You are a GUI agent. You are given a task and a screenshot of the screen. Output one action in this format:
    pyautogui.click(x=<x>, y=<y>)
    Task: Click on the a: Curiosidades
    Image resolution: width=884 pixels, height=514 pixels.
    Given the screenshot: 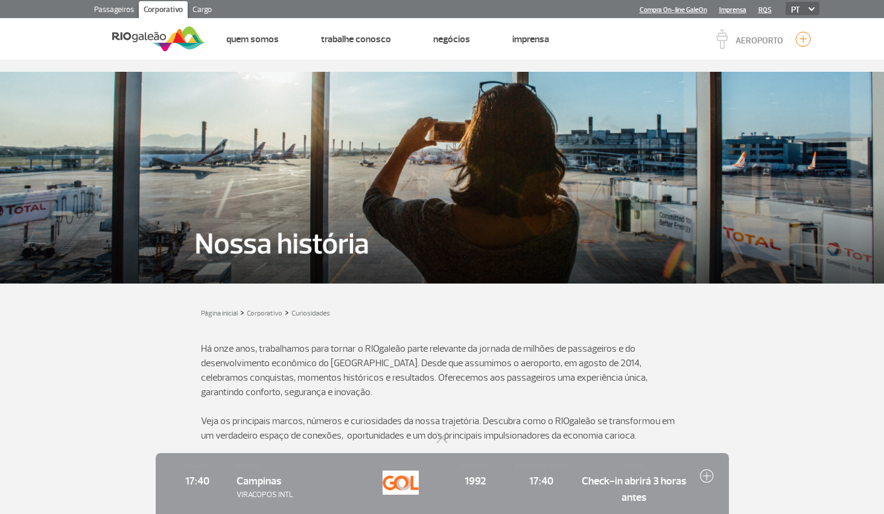 What is the action you would take?
    pyautogui.click(x=311, y=313)
    